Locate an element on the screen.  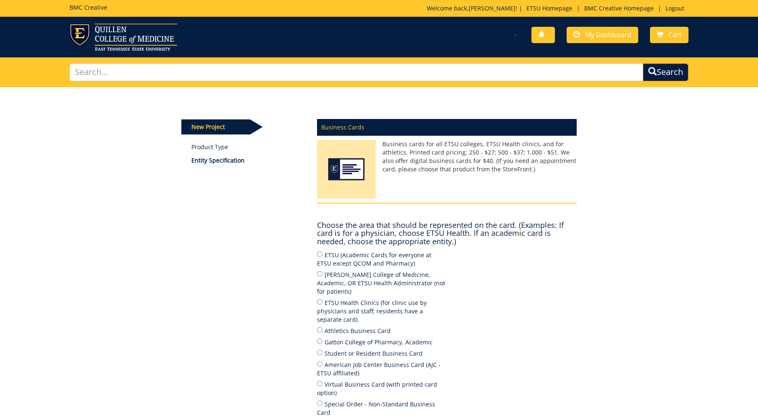
h4: Choose the area that should be represented on the card. (Examples: If card is for a physician, ch... is located at coordinates (447, 233).